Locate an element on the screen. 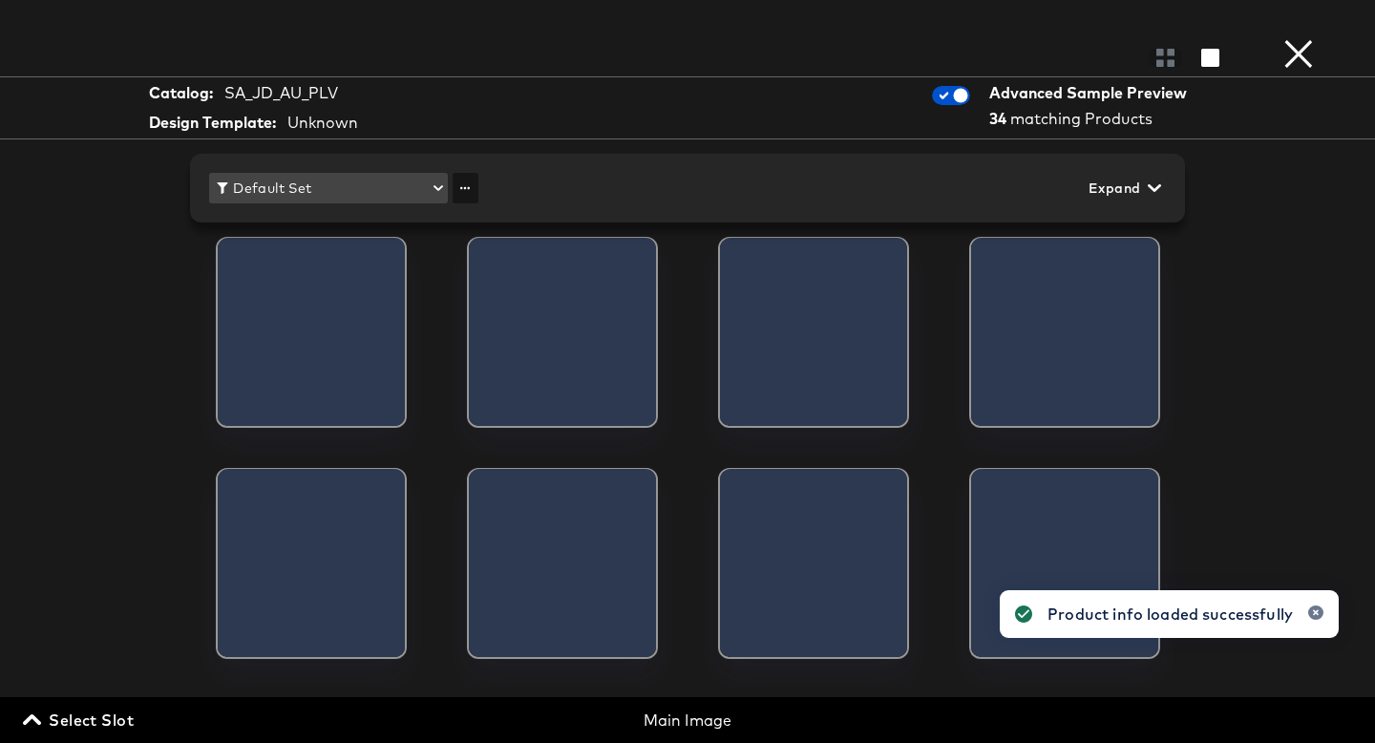 This screenshot has width=1375, height=743. span: Expand is located at coordinates (1123, 188).